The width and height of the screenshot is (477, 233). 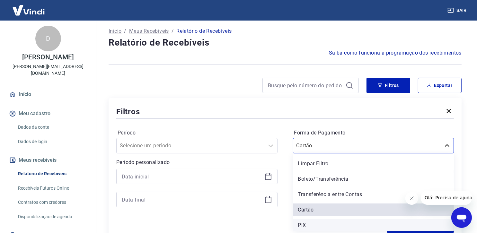 What do you see at coordinates (373, 210) in the screenshot?
I see `div: Cartão` at bounding box center [373, 210].